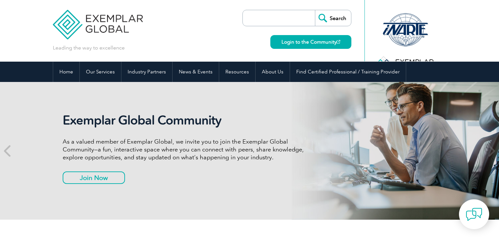 The image size is (499, 239). What do you see at coordinates (333, 18) in the screenshot?
I see `input: Search` at bounding box center [333, 18].